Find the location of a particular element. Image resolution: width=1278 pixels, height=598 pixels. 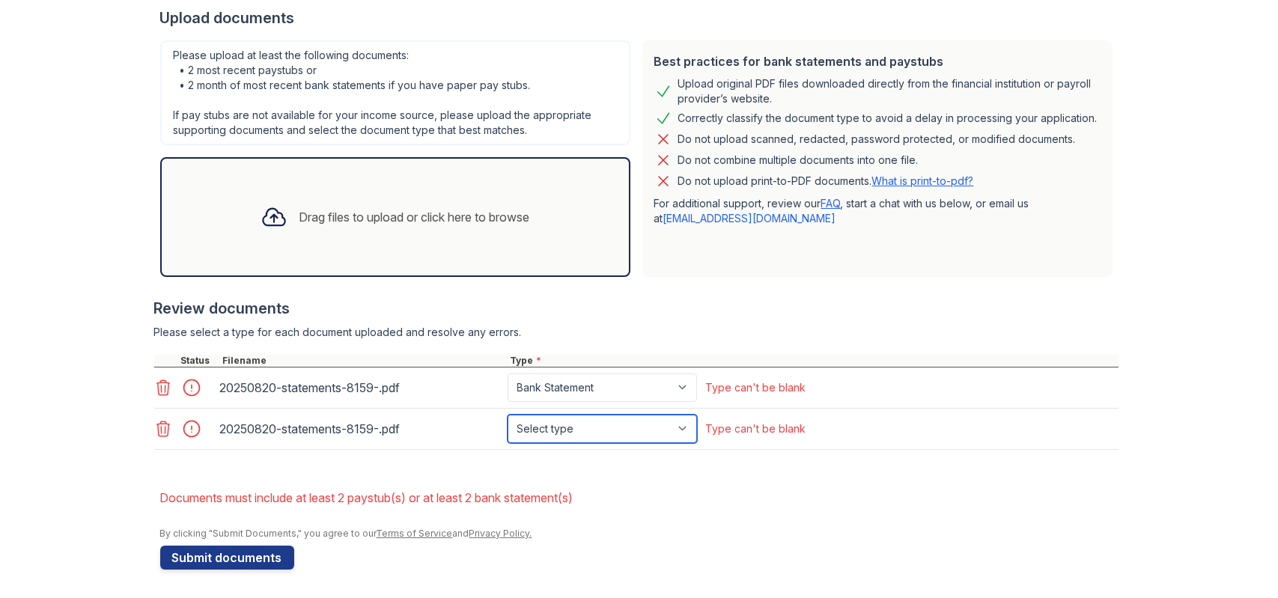

div: Filename is located at coordinates (364, 361).